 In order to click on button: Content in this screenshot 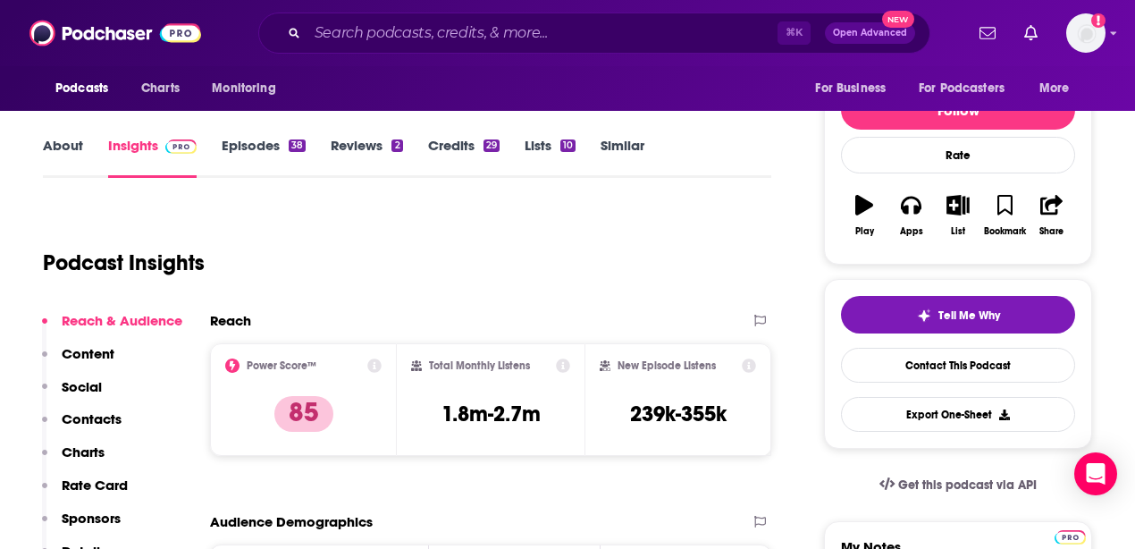, I will do `click(78, 361)`.